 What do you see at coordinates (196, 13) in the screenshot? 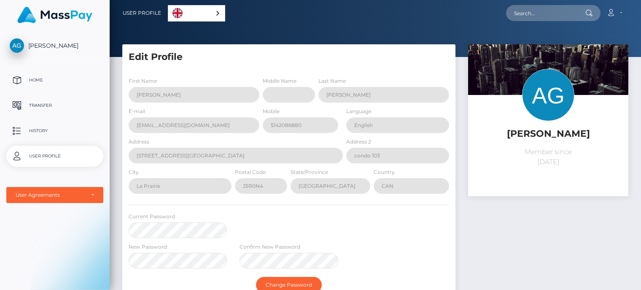
I see `div: Language` at bounding box center [196, 13].